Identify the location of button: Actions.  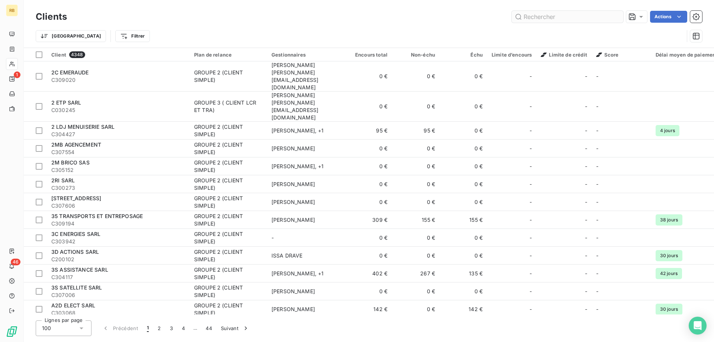
(669, 17).